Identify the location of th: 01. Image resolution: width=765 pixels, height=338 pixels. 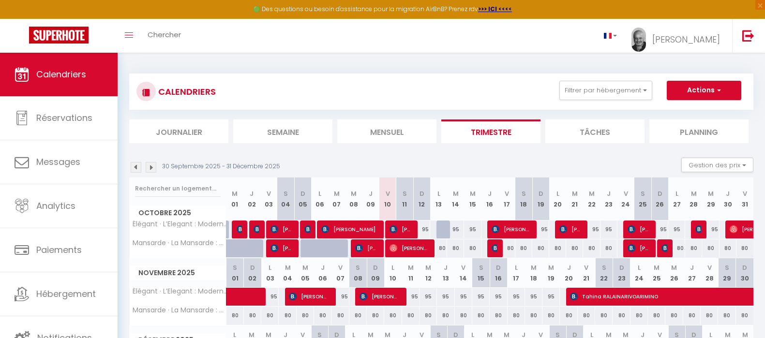
(235, 199).